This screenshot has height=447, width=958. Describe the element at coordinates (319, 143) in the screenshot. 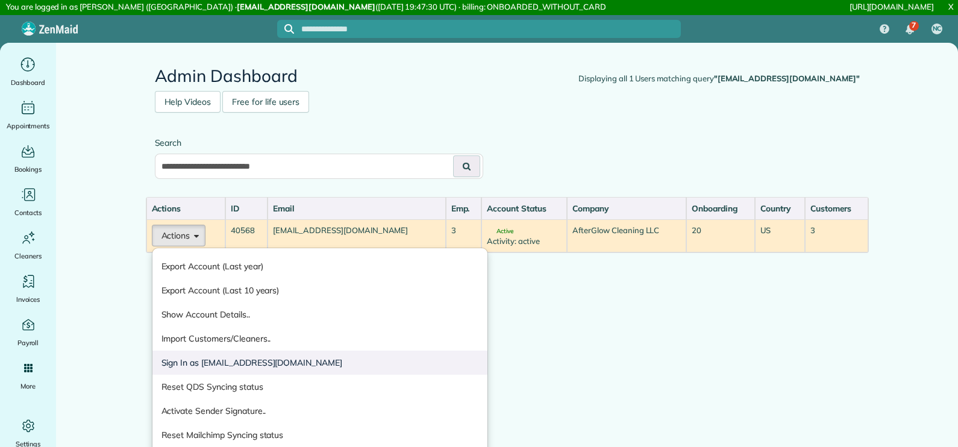

I see `label: Search` at that location.